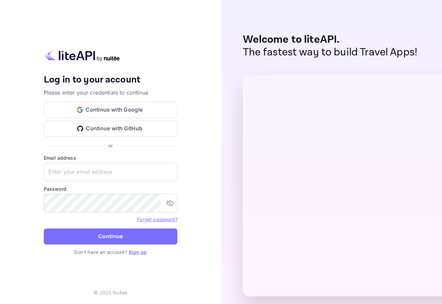 Image resolution: width=442 pixels, height=304 pixels. I want to click on button: Continue with Google, so click(111, 110).